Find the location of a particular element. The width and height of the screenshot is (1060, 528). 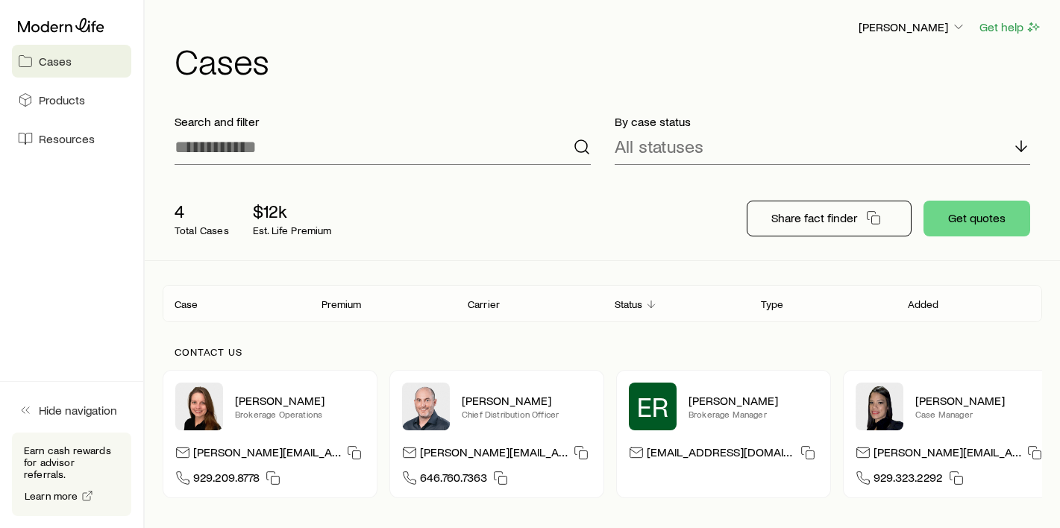

img: Ellen Wall is located at coordinates (199, 406).